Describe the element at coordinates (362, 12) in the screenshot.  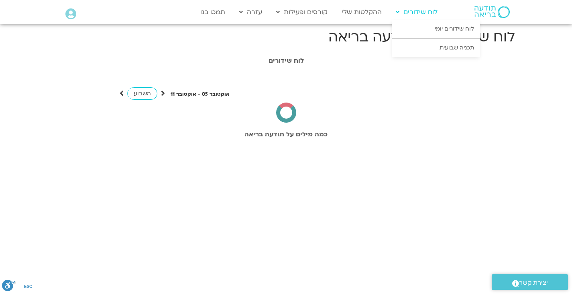
I see `a: ההקלטות שלי` at that location.